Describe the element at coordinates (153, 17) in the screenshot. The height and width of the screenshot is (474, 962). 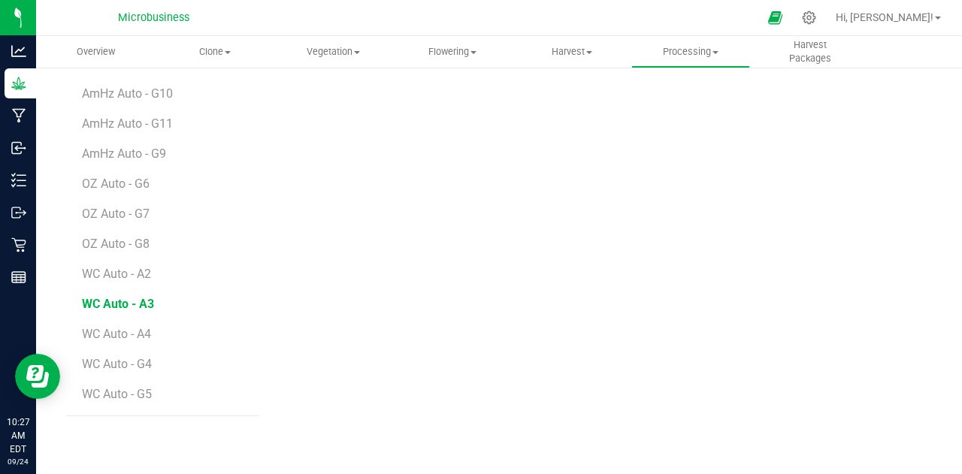
I see `span: Microbusiness` at that location.